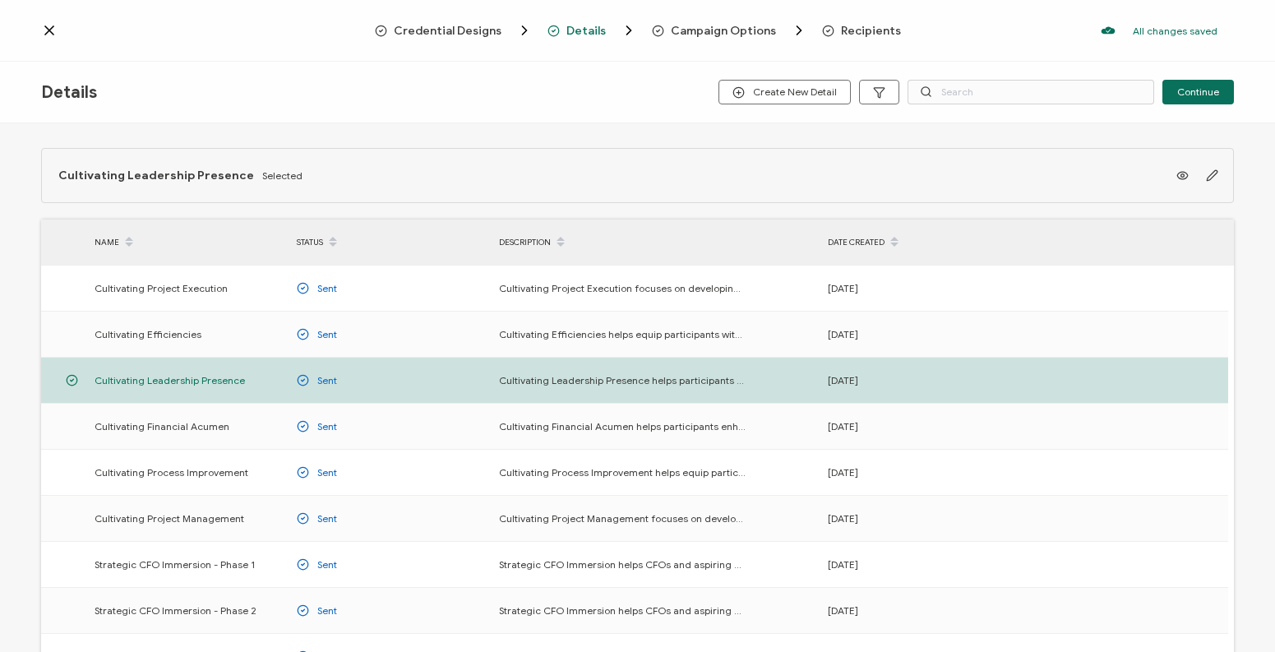  Describe the element at coordinates (622, 518) in the screenshot. I see `span: Cultivating Project Management focuses on developing the critical skills needed to successfully p...` at that location.